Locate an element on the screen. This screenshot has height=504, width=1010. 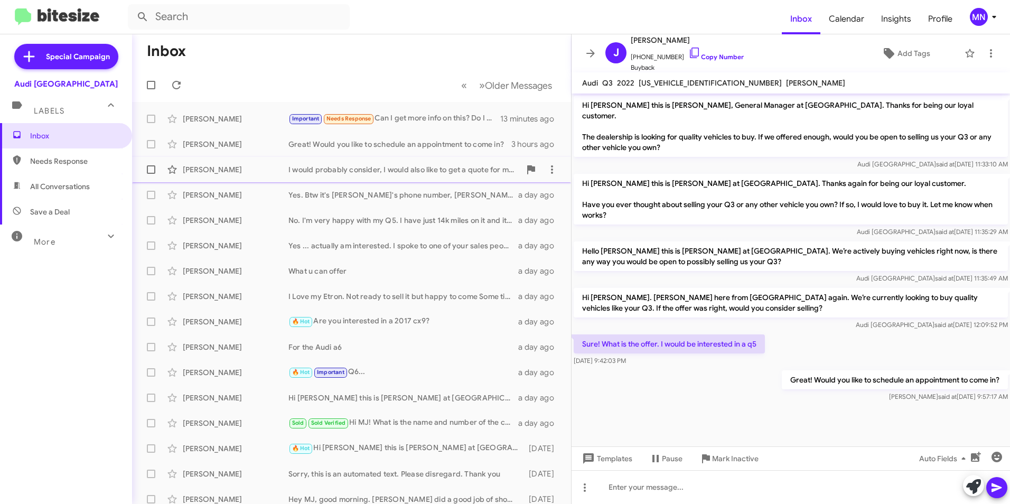
p: Sure! What is the offer. I would be interested in a q5 is located at coordinates (669, 344).